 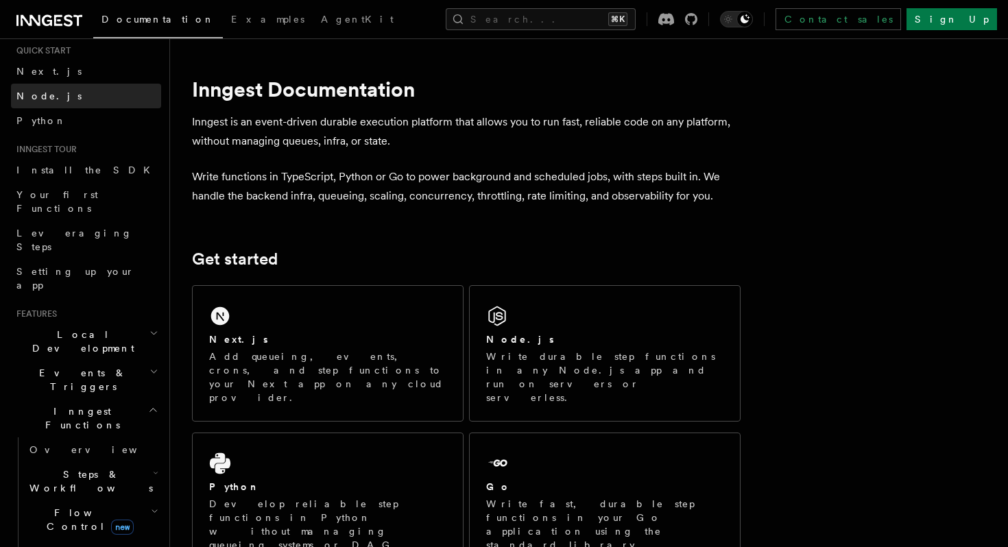 What do you see at coordinates (40, 51) in the screenshot?
I see `span: Quick start` at bounding box center [40, 51].